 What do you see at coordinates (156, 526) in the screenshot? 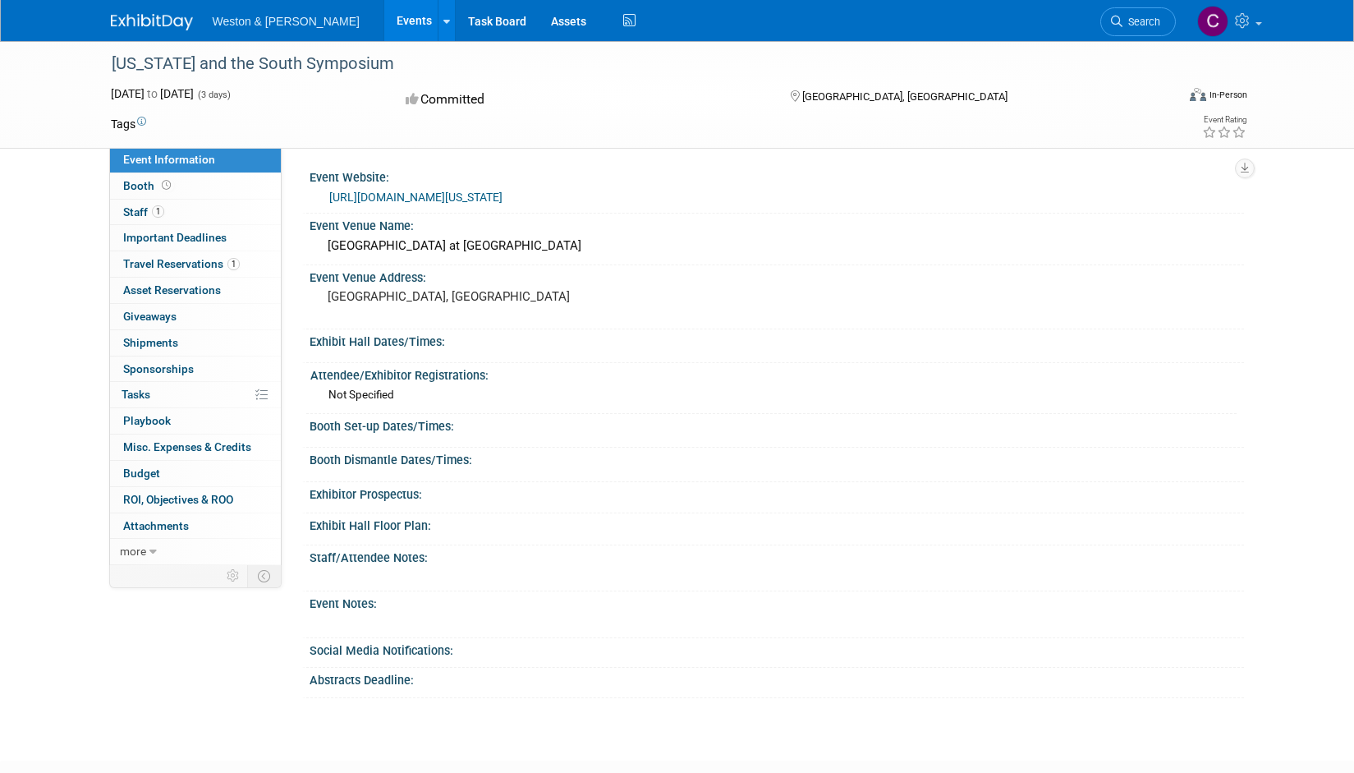
I see `span: Attachments` at bounding box center [156, 526].